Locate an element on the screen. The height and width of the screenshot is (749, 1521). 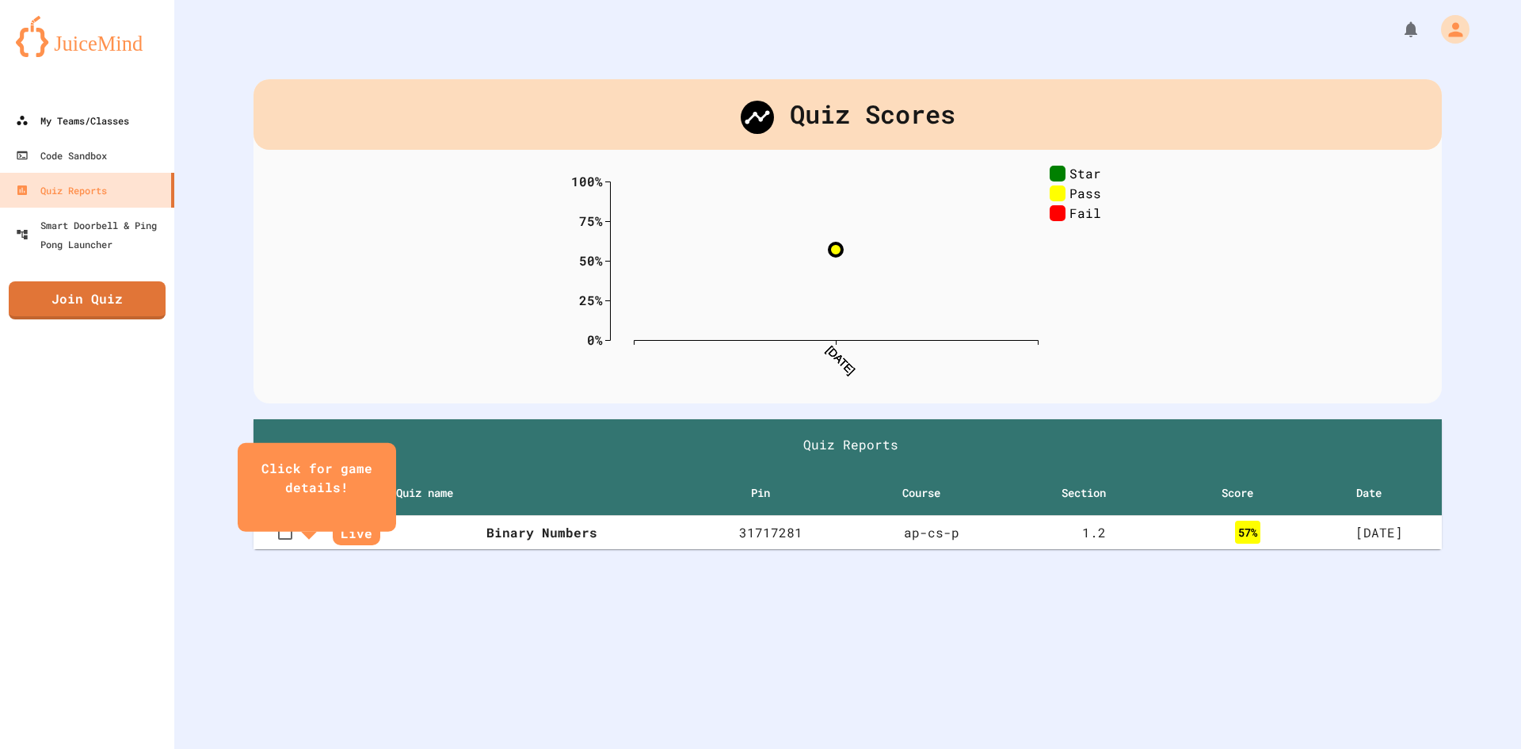
img: logo-orange.svg is located at coordinates (87, 36).